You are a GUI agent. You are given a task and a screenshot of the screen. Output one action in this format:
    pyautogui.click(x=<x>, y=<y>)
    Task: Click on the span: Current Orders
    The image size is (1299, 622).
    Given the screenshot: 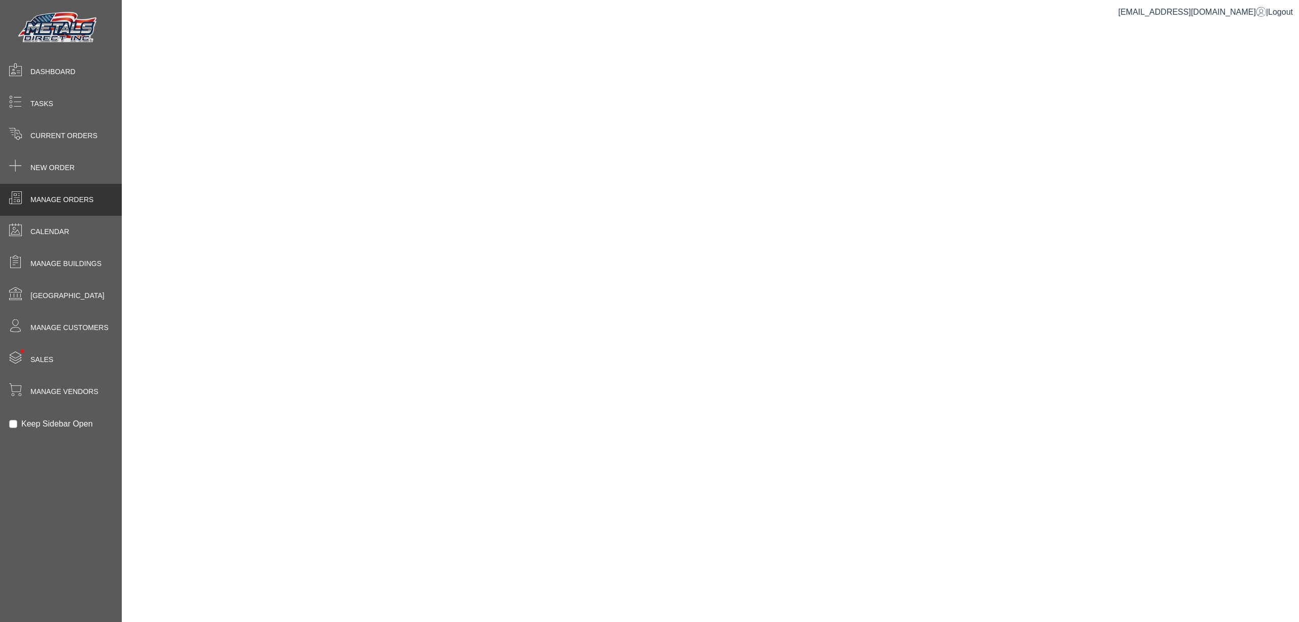 What is the action you would take?
    pyautogui.click(x=64, y=135)
    